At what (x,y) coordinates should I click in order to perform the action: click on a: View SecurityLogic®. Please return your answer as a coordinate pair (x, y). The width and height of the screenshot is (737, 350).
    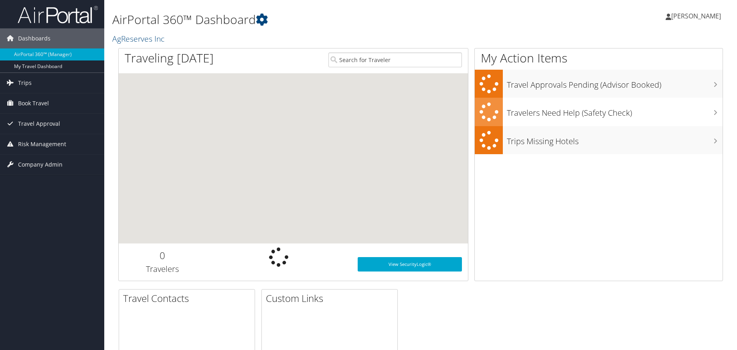
    Looking at the image, I should click on (410, 265).